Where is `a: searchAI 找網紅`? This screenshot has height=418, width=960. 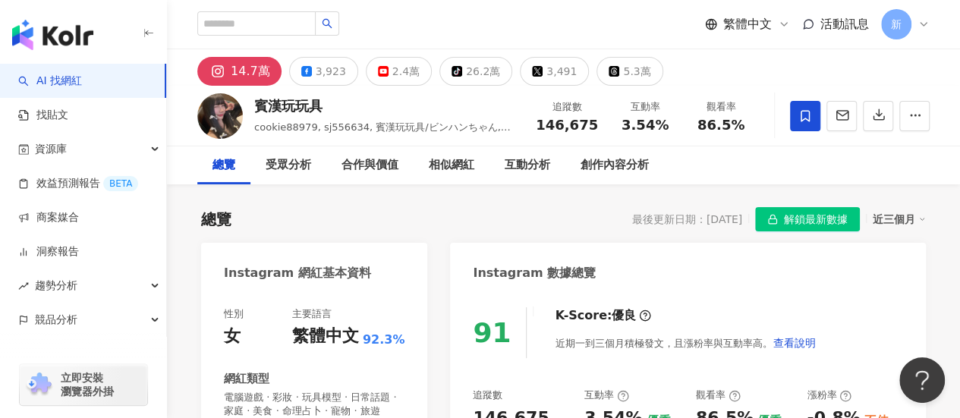
a: searchAI 找網紅 is located at coordinates (50, 81).